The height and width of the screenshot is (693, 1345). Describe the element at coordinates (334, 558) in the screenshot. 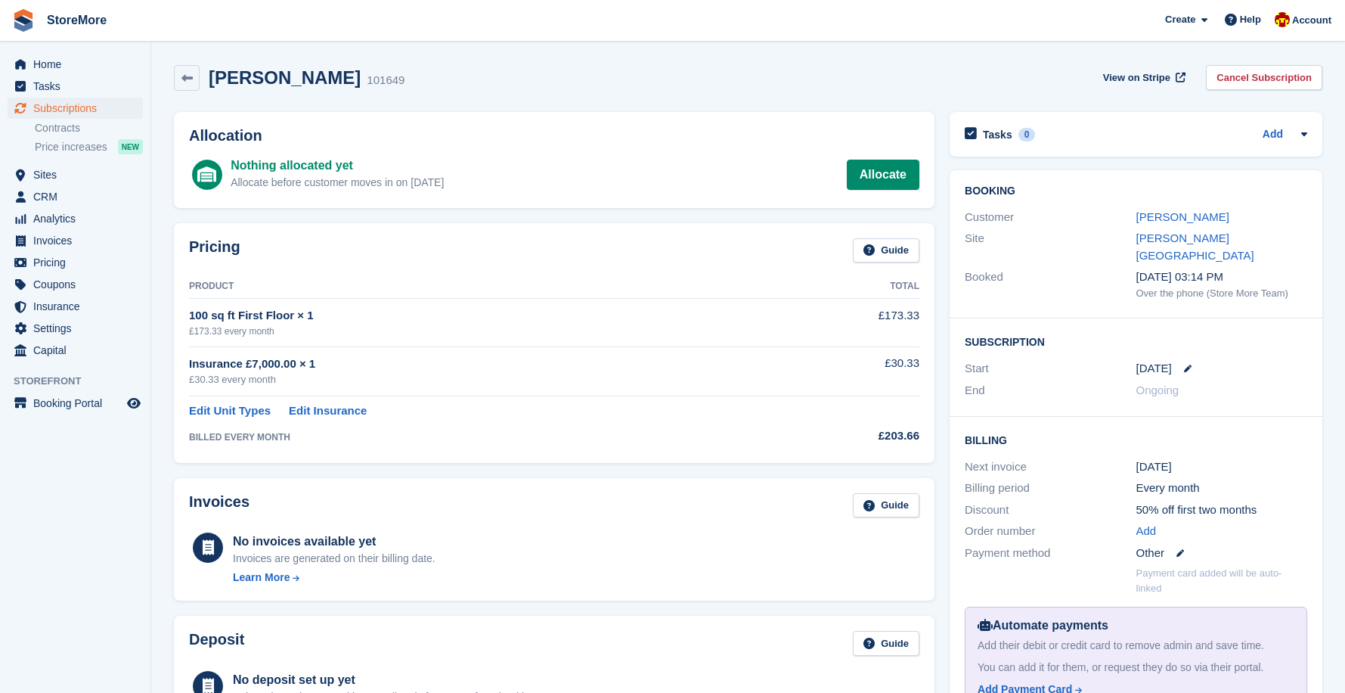

I see `div: Invoices are generated on their billing date.` at that location.